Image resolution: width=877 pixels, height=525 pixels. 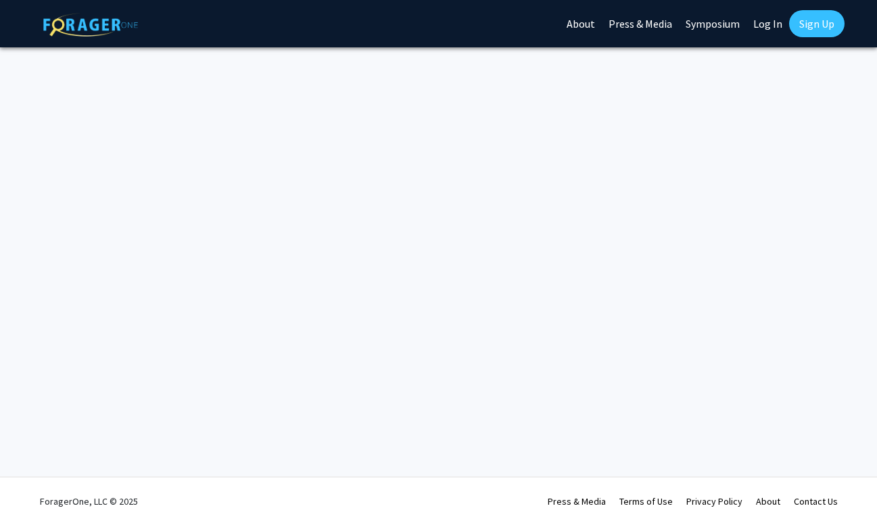 I want to click on a: About, so click(x=768, y=501).